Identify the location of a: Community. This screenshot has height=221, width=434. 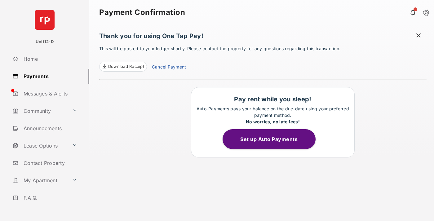
(40, 111).